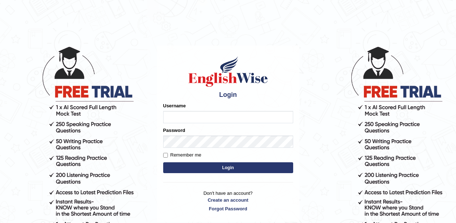  I want to click on label: Username, so click(174, 105).